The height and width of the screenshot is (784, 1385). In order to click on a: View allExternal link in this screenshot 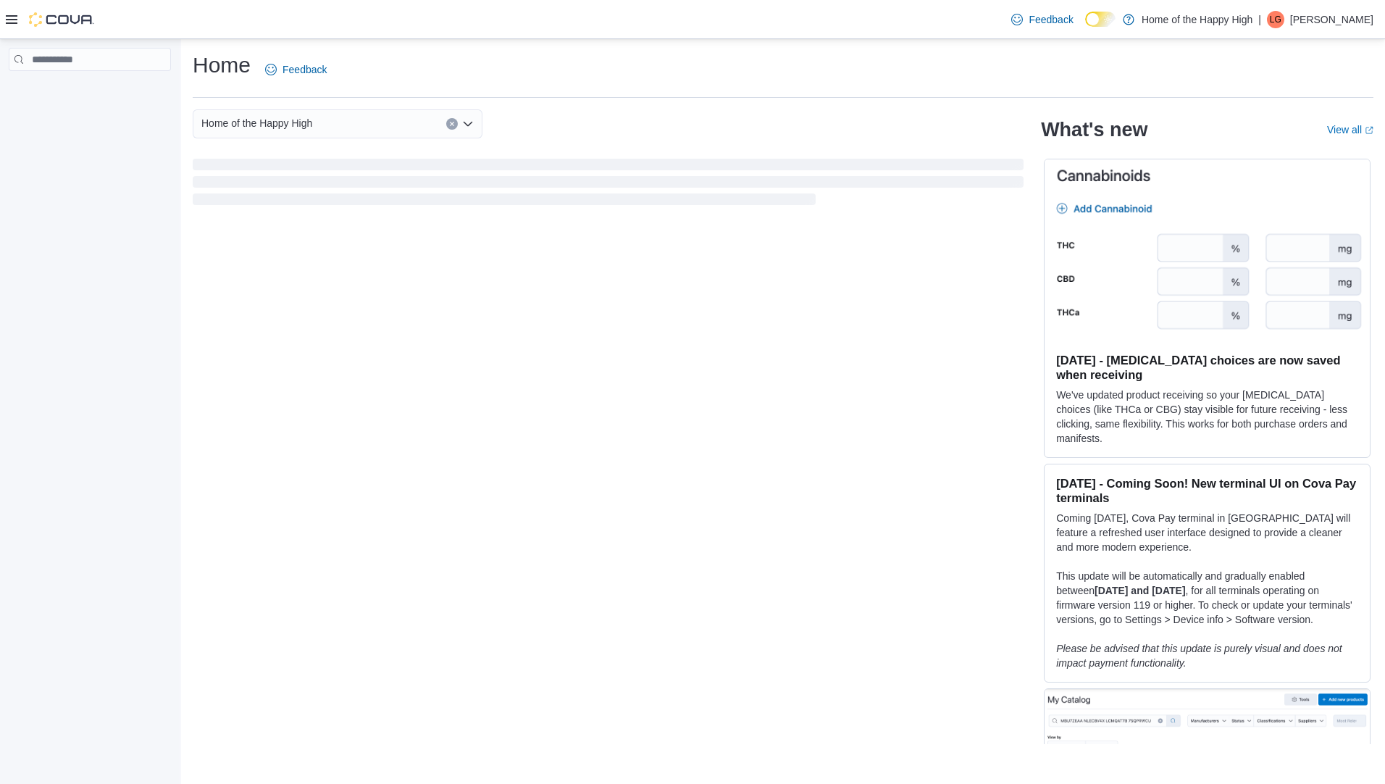, I will do `click(1350, 130)`.